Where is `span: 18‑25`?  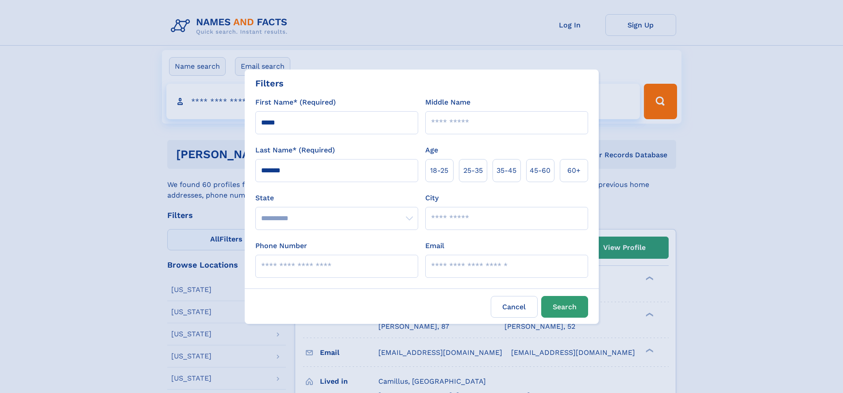 span: 18‑25 is located at coordinates (439, 170).